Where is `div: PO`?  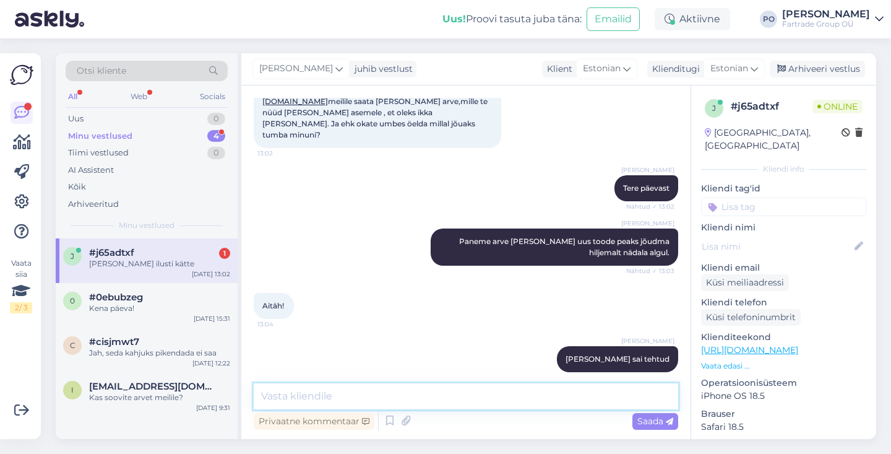 div: PO is located at coordinates (769, 19).